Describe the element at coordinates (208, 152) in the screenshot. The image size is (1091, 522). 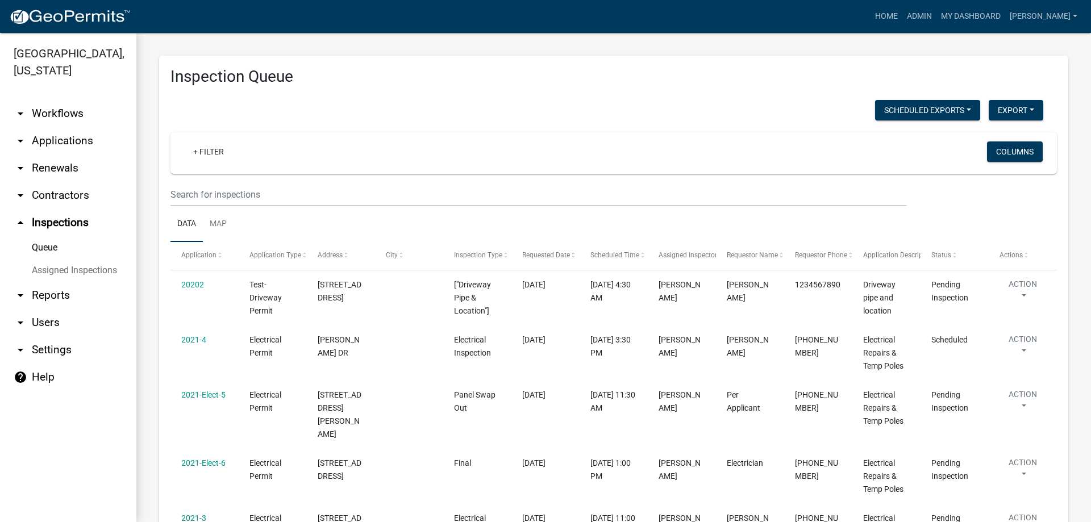
I see `a: + Filter` at that location.